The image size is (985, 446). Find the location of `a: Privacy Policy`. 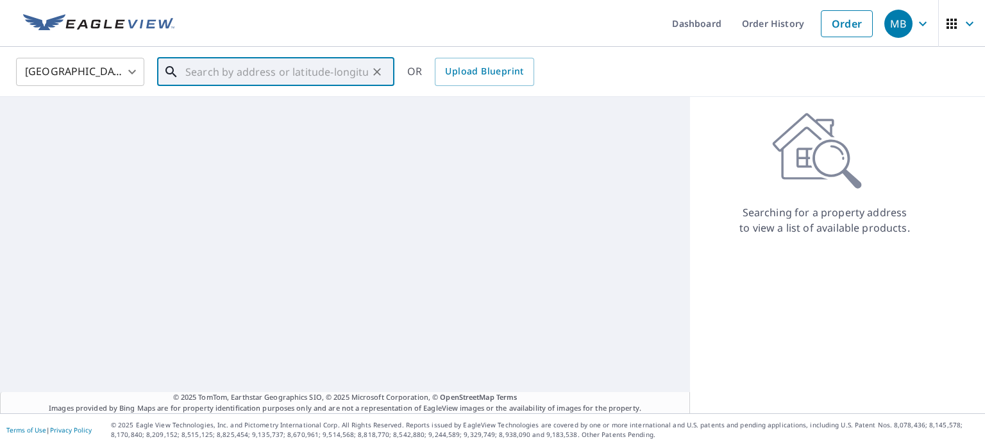

a: Privacy Policy is located at coordinates (71, 430).